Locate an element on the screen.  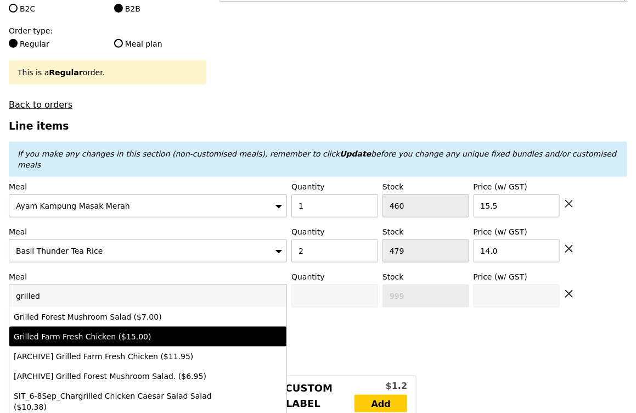
div: $1.2 is located at coordinates (381, 386).